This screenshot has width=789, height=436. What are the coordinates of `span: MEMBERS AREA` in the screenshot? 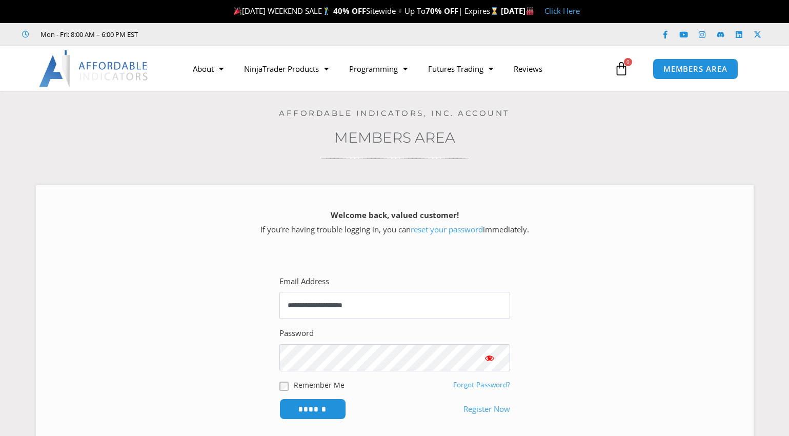 It's located at (695, 69).